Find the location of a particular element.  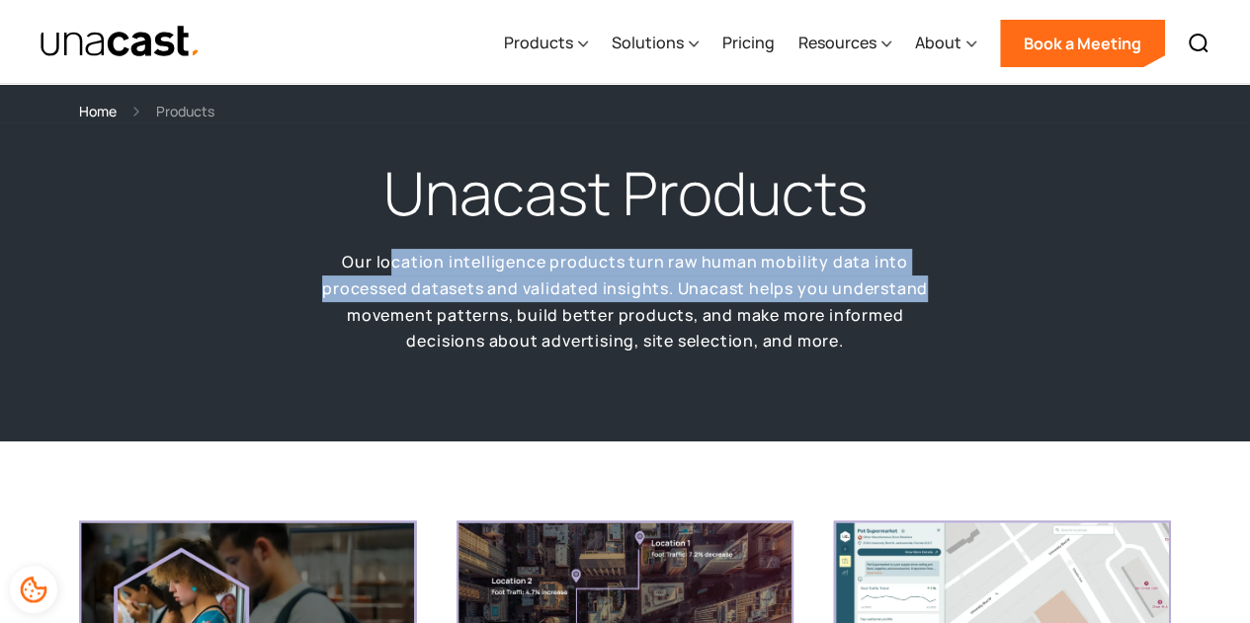

a: Pricing is located at coordinates (748, 43).